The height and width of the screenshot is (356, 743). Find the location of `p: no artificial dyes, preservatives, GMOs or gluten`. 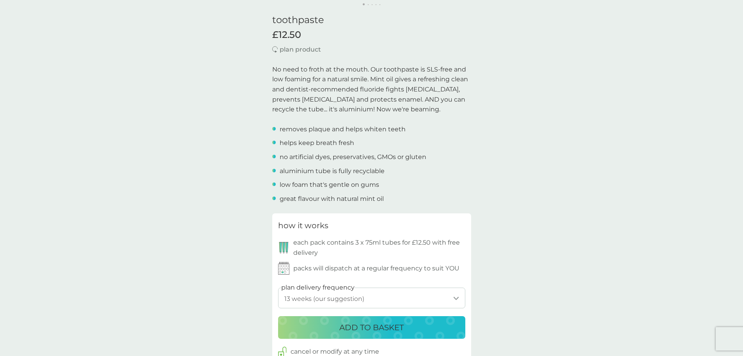

p: no artificial dyes, preservatives, GMOs or gluten is located at coordinates (353, 157).